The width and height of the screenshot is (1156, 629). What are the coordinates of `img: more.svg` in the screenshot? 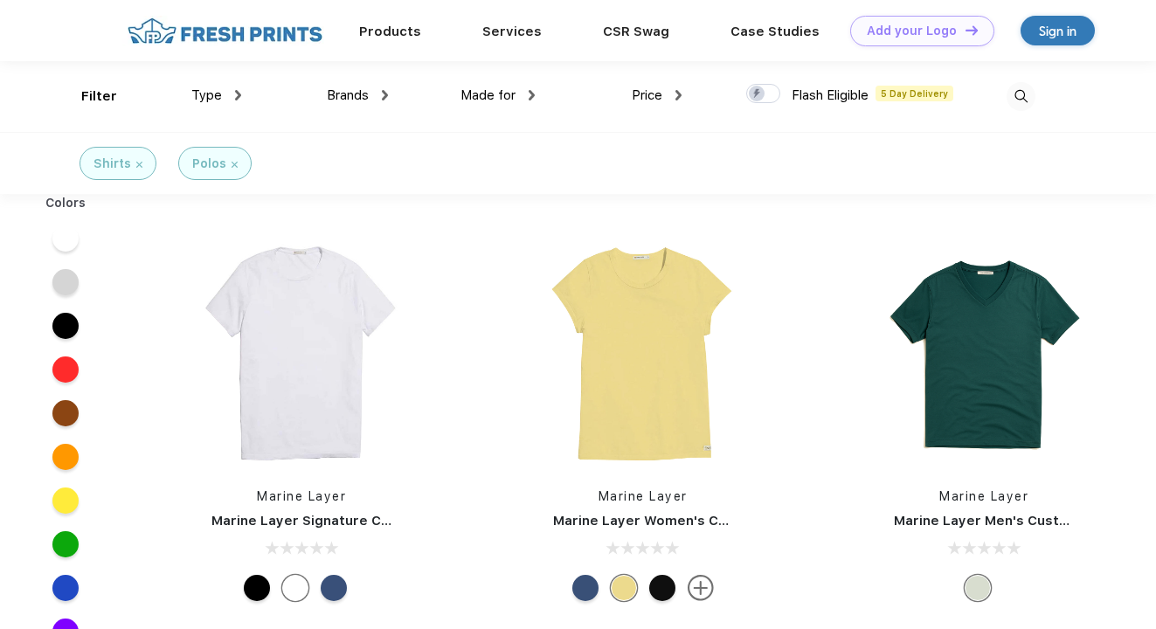 It's located at (701, 588).